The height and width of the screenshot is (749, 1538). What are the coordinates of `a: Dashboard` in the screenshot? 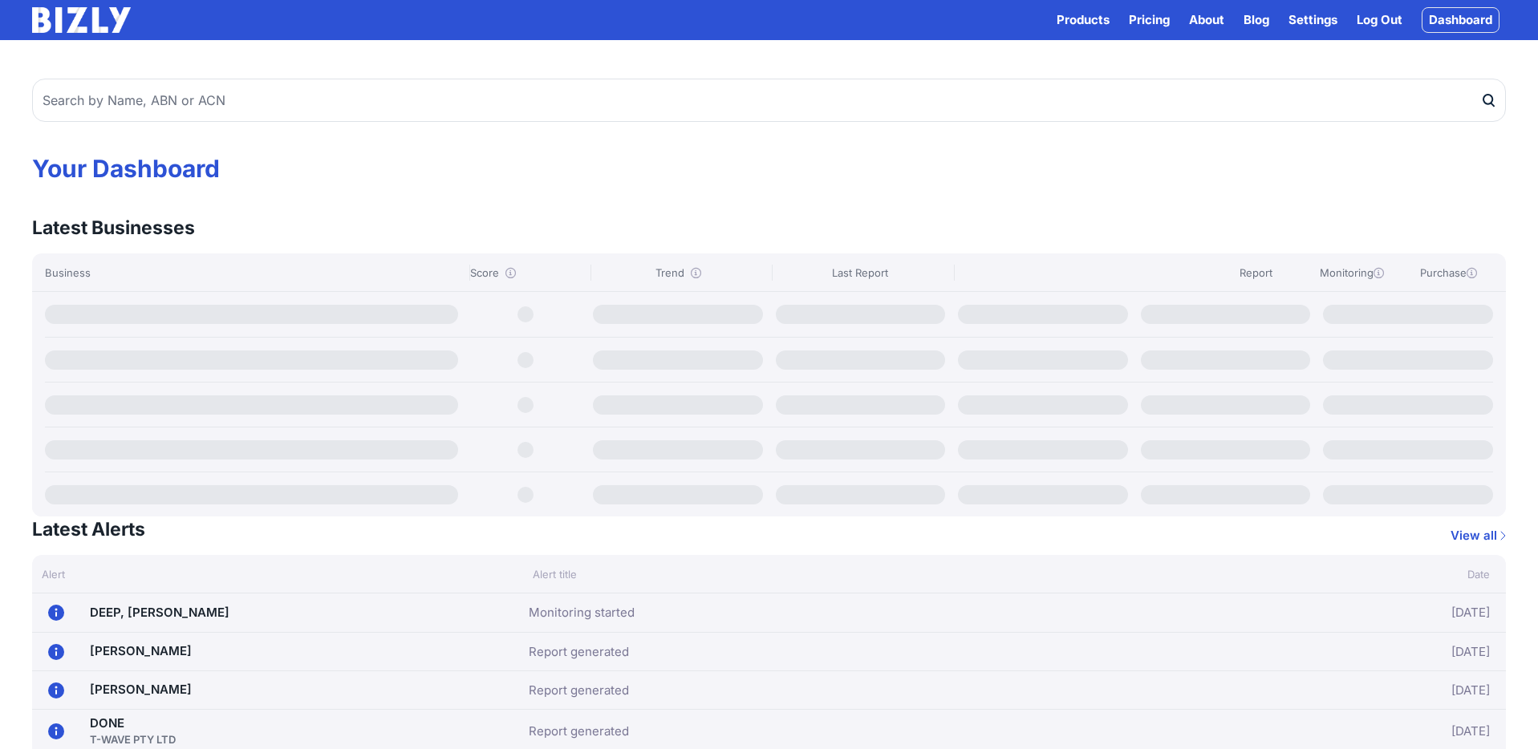 It's located at (1460, 20).